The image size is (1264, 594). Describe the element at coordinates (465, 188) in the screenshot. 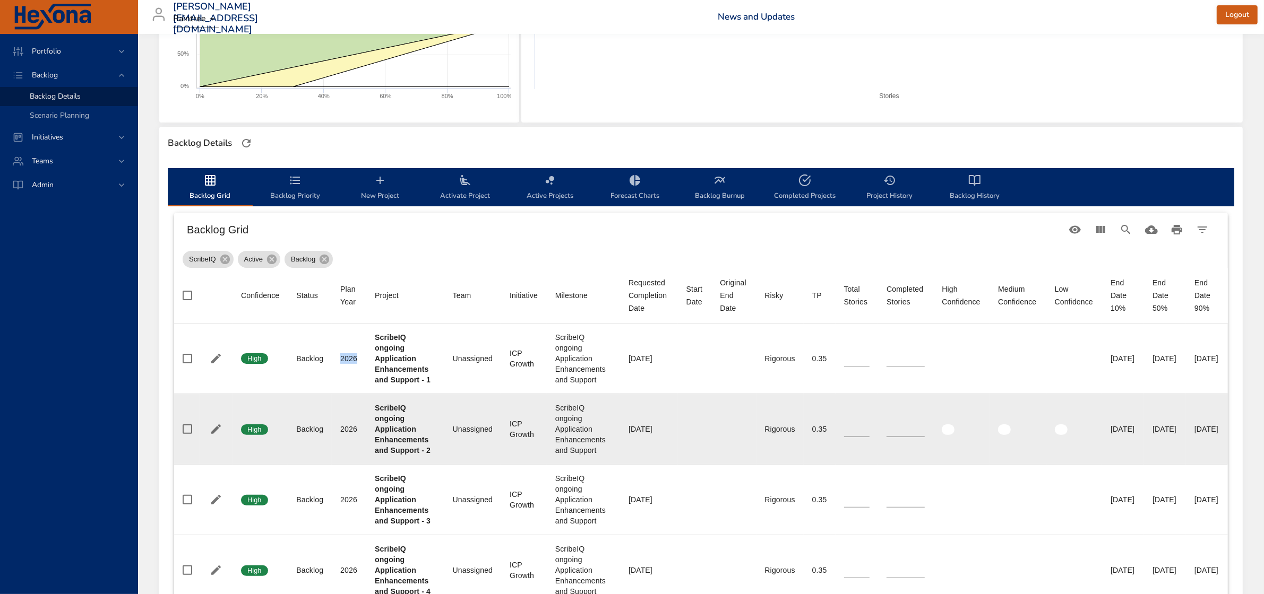

I see `span: Activate Project` at that location.